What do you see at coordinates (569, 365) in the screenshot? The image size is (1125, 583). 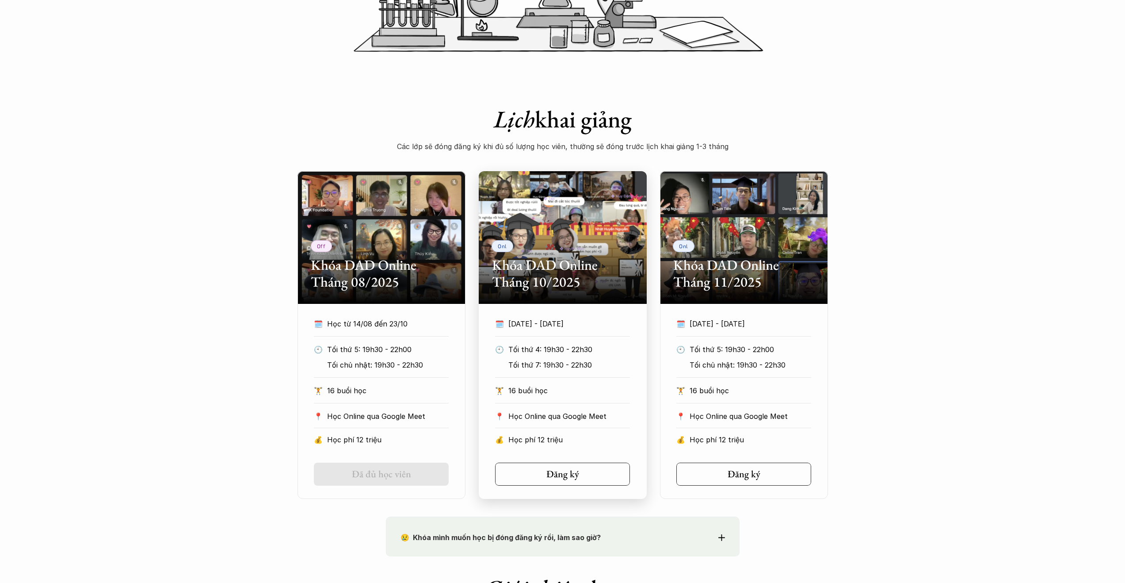 I see `p: Tối thứ 7: 19h30 - 22h30` at bounding box center [569, 365].